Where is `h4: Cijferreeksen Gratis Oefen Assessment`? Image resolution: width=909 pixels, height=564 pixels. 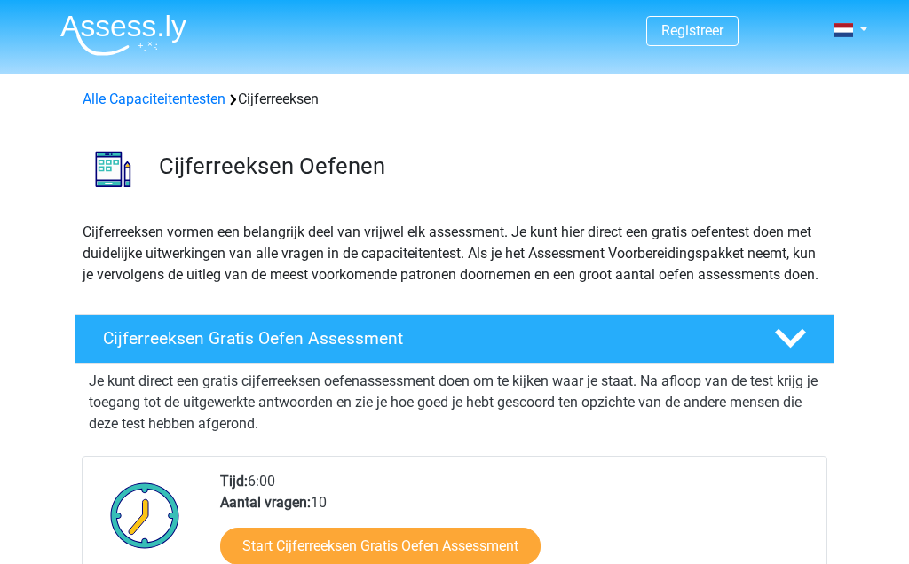 h4: Cijferreeksen Gratis Oefen Assessment is located at coordinates (424, 338).